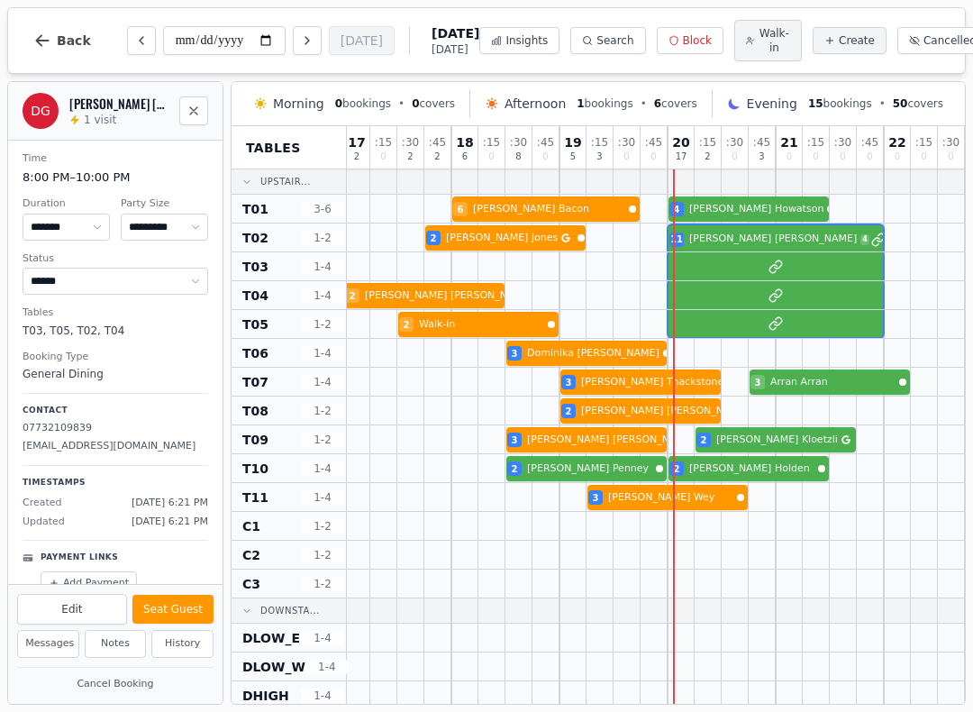  What do you see at coordinates (115, 331) in the screenshot?
I see `dd: T03, T05, T02, T04` at bounding box center [115, 331].